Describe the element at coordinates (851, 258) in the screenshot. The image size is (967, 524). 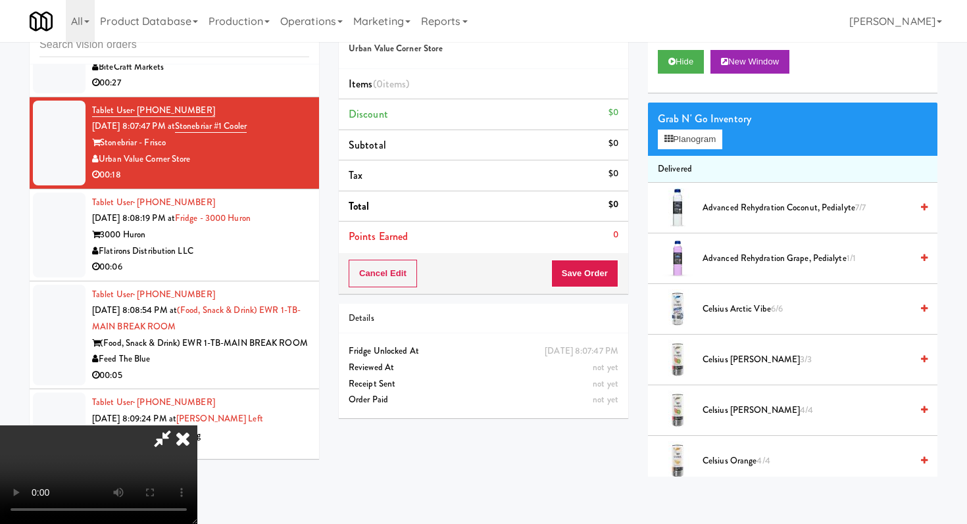
I see `span: 1/1` at that location.